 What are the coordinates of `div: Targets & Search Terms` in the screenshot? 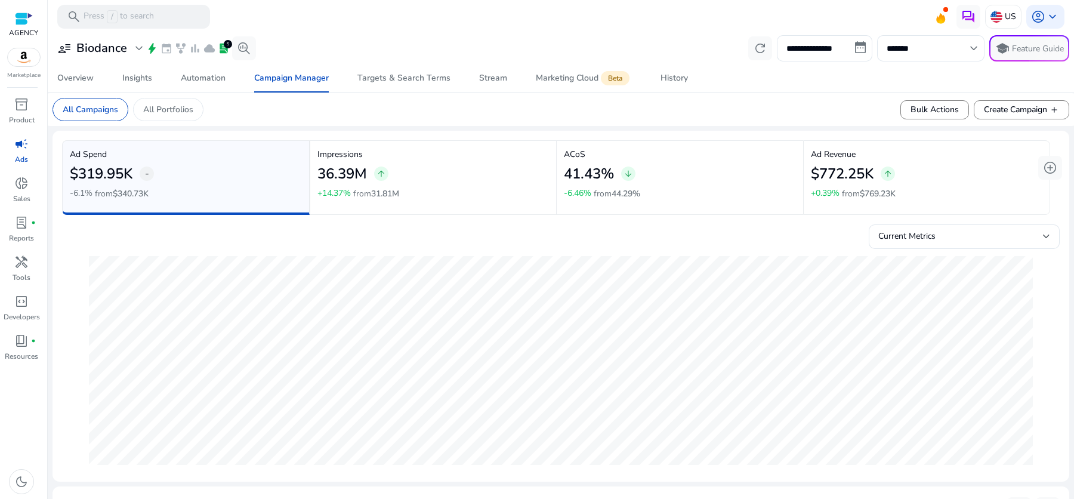 It's located at (404, 78).